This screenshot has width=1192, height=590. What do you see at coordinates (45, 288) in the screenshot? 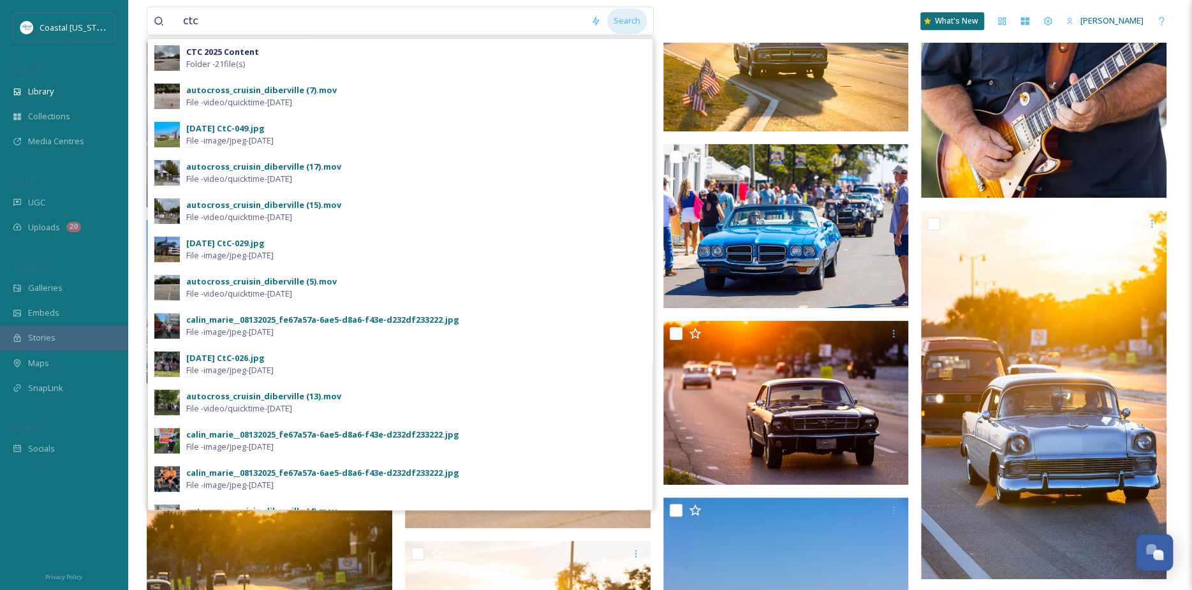
I see `span: Galleries` at bounding box center [45, 288].